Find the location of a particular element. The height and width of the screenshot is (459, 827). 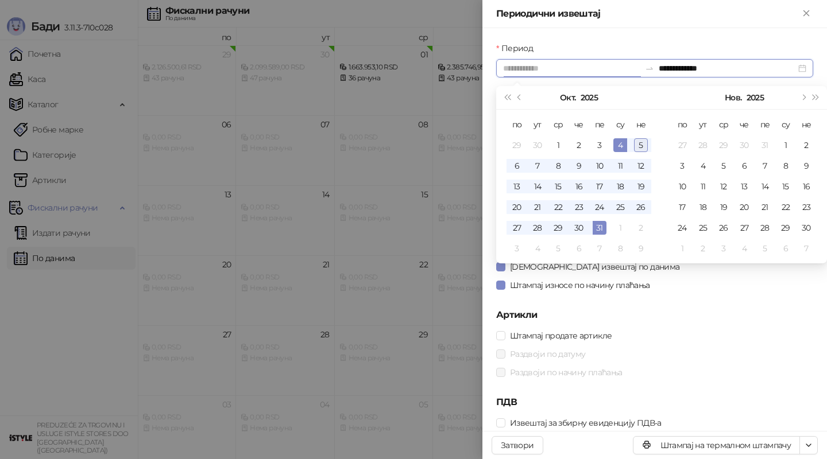

button: Следећи месец (PageDown) is located at coordinates (803, 98).